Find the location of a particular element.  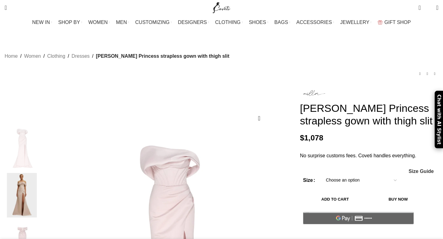

span: NEW IN is located at coordinates (41, 22).